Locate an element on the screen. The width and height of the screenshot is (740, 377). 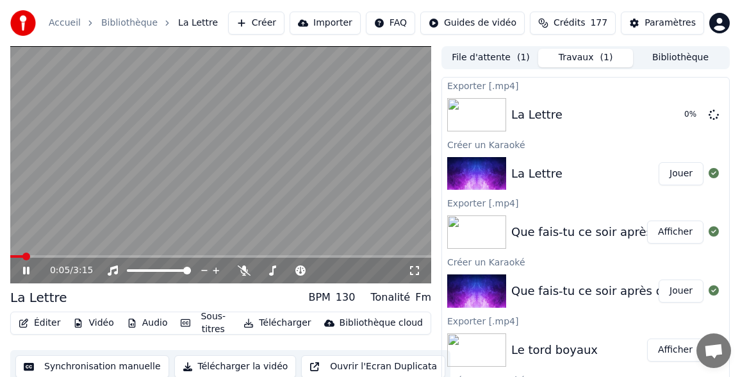
span: 177 is located at coordinates (598, 23).